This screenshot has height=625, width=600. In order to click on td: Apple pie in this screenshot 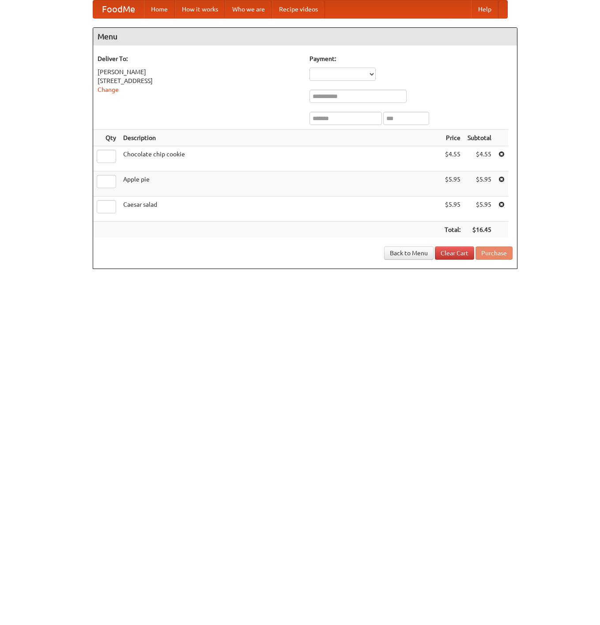, I will do `click(281, 184)`.